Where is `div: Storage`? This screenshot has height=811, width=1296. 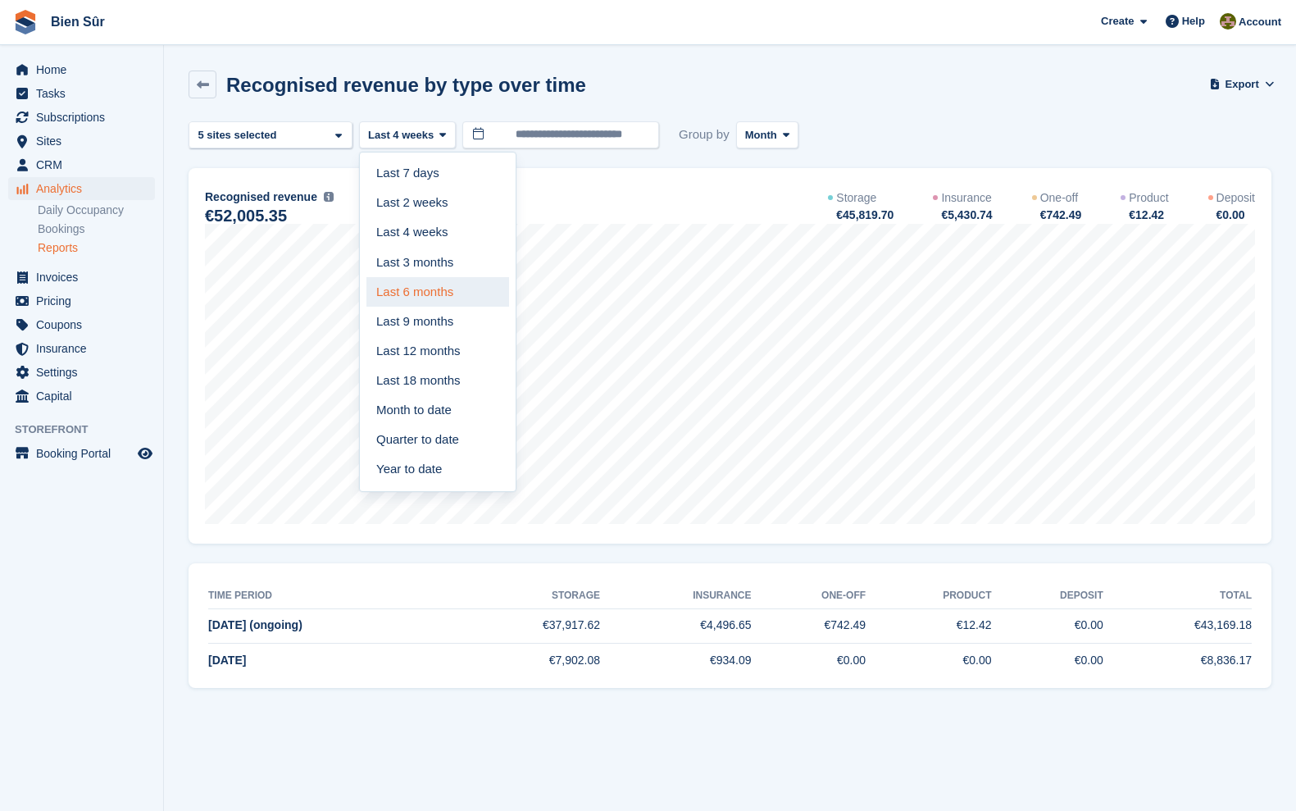
div: Storage is located at coordinates (856, 198).